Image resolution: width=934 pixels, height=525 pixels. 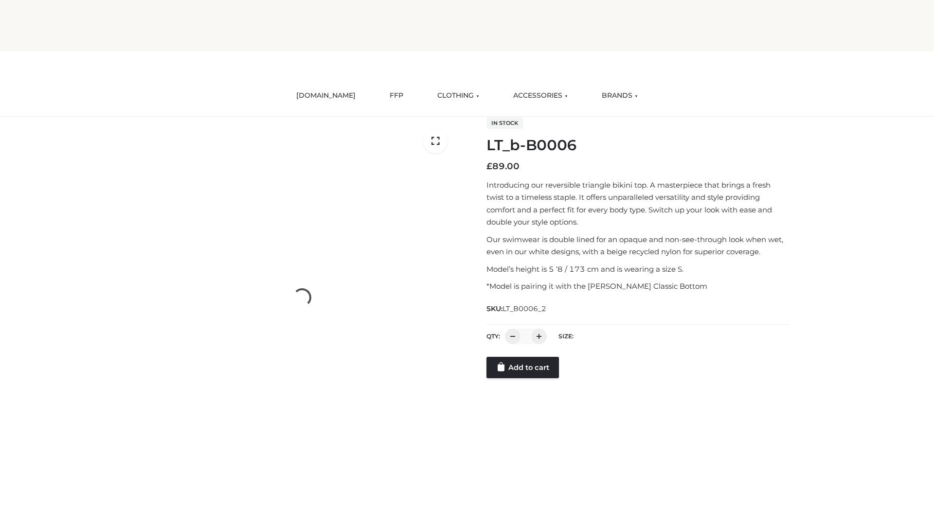 What do you see at coordinates (566, 336) in the screenshot?
I see `label: Size:` at bounding box center [566, 336].